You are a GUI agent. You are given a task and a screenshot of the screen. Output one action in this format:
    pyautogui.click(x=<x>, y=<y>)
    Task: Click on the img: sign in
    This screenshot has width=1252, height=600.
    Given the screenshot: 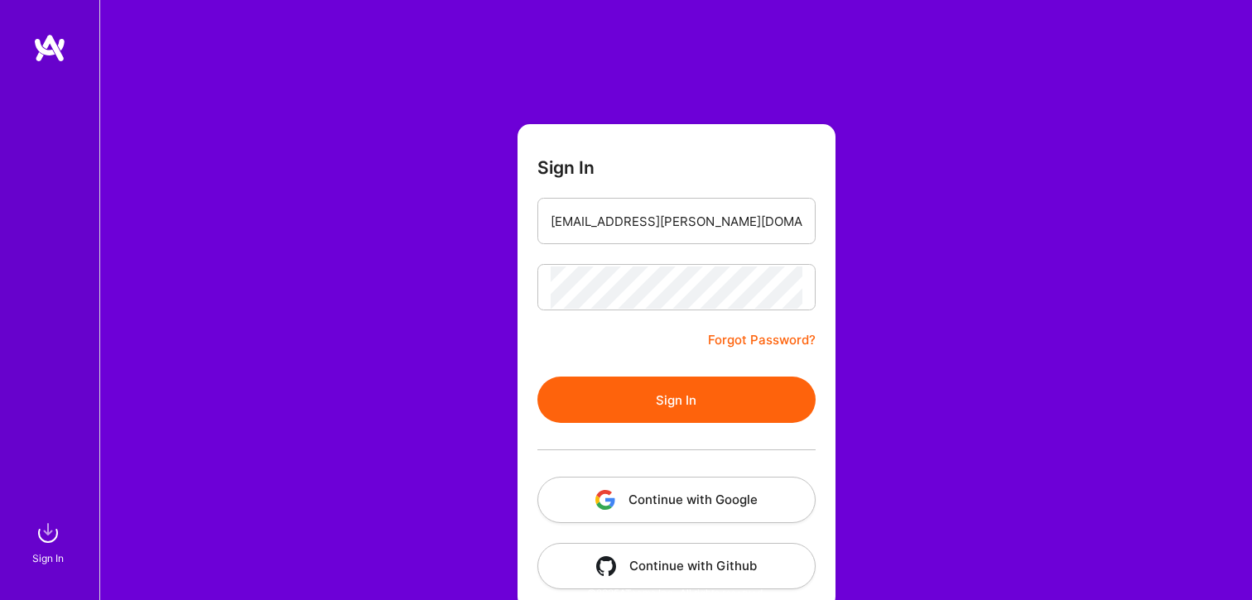 What is the action you would take?
    pyautogui.click(x=48, y=533)
    